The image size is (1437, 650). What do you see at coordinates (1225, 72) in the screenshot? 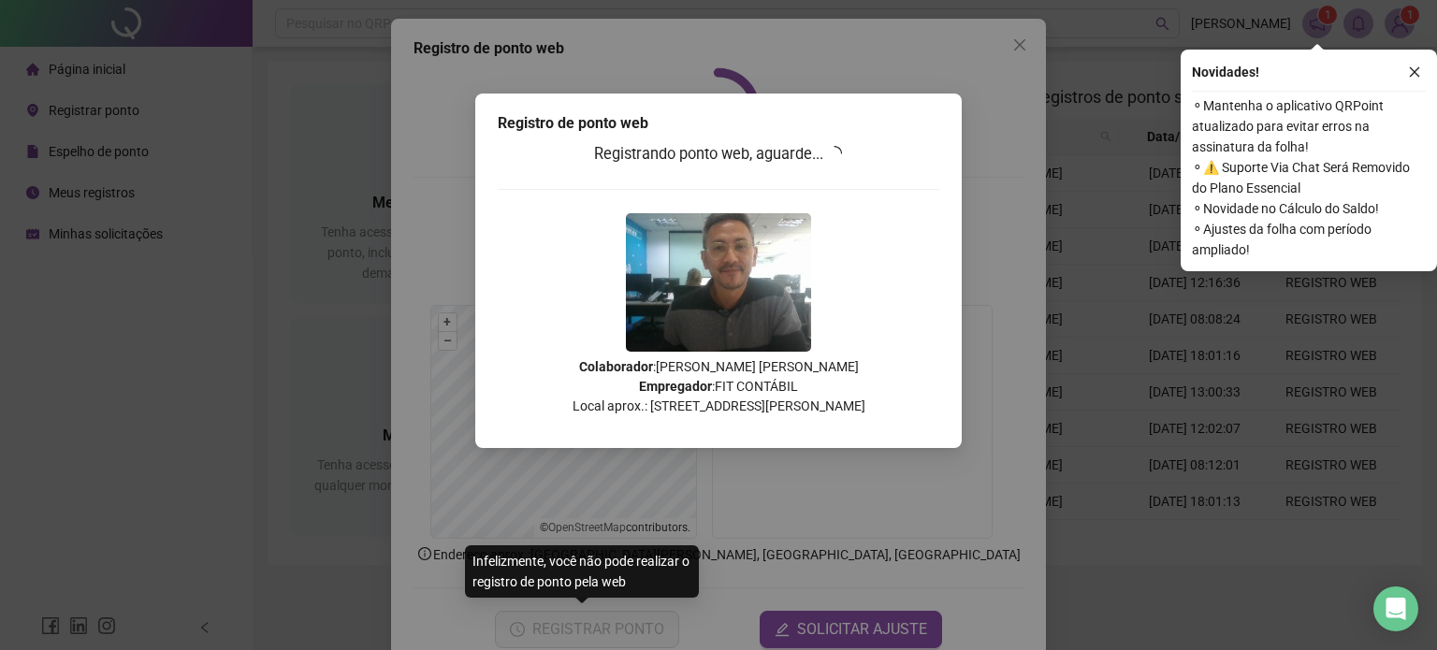
I see `span: Novidades !` at bounding box center [1225, 72].